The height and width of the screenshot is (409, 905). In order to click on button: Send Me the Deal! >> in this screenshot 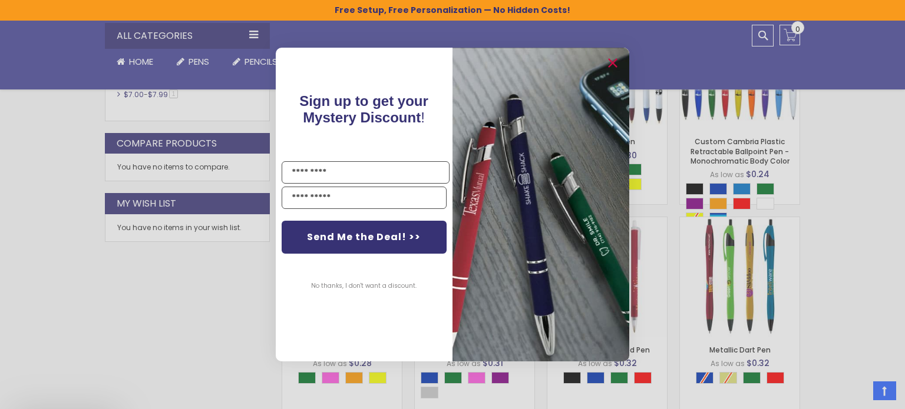, I will do `click(364, 237)`.